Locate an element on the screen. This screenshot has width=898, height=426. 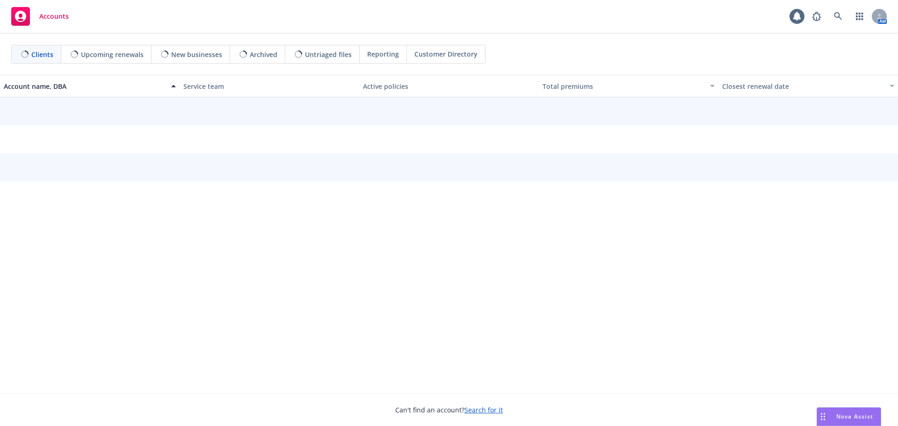
span: Customer Directory is located at coordinates (446, 54).